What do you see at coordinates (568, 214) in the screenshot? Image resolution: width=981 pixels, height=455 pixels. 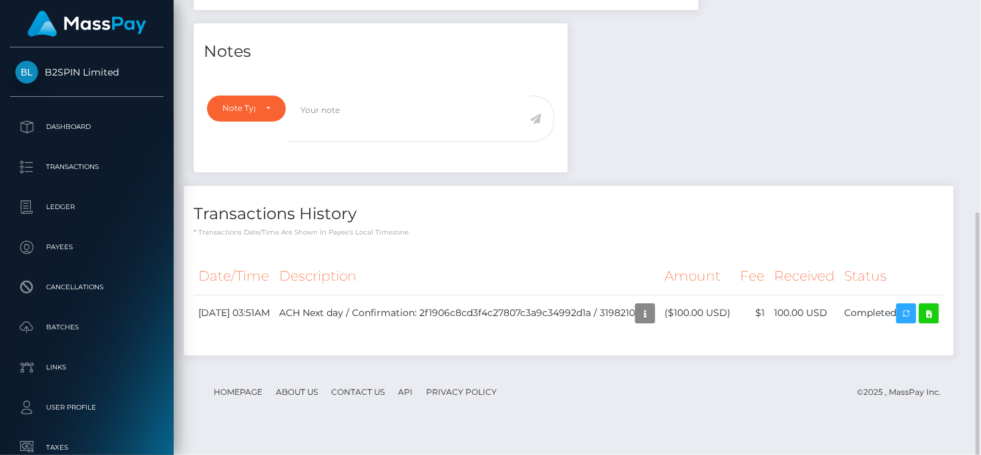 I see `h4: Transactions History` at bounding box center [568, 214].